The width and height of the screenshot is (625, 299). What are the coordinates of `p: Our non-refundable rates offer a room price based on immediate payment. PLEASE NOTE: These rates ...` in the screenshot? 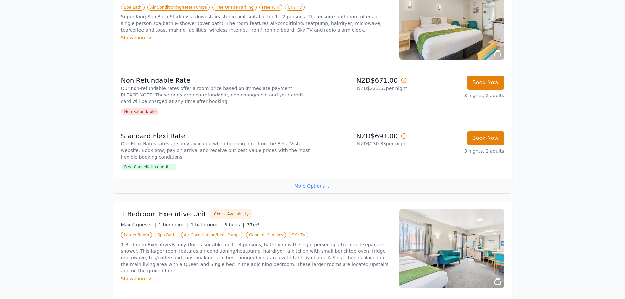 It's located at (215, 95).